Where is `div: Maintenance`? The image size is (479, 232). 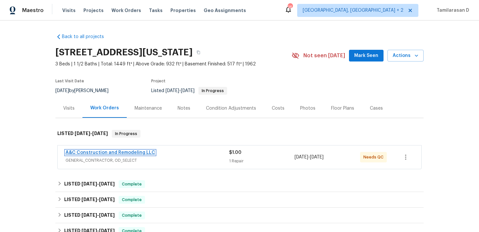 div: Maintenance is located at coordinates (148, 109).